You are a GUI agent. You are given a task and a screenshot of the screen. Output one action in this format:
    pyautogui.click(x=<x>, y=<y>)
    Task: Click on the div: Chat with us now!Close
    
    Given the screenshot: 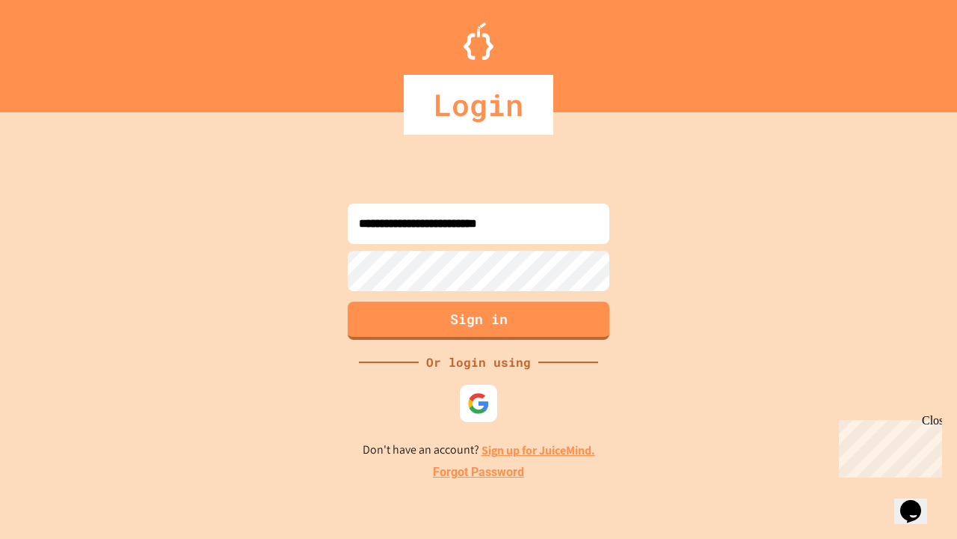 What is the action you would take?
    pyautogui.click(x=55, y=50)
    